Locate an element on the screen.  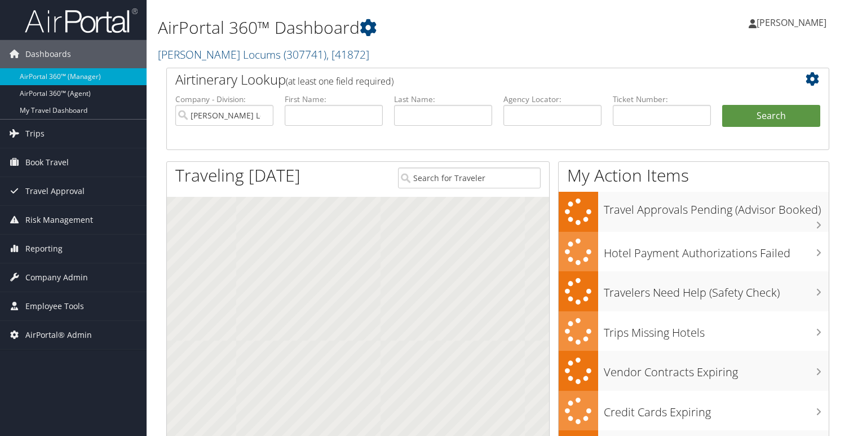
h1: My Action Items is located at coordinates (694, 175).